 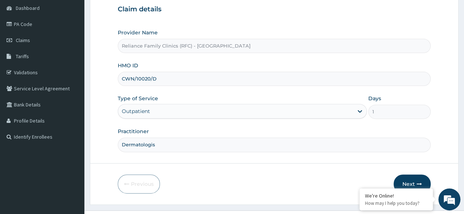 I want to click on textarea: Type your message and hit 'Enter', so click(x=71, y=152).